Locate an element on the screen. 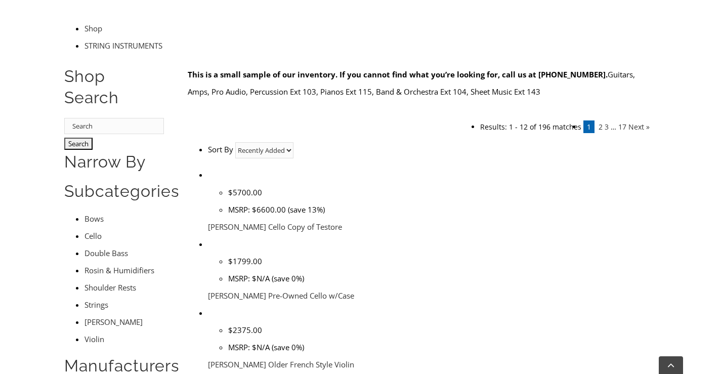 The width and height of the screenshot is (721, 374). a: 2 is located at coordinates (601, 126).